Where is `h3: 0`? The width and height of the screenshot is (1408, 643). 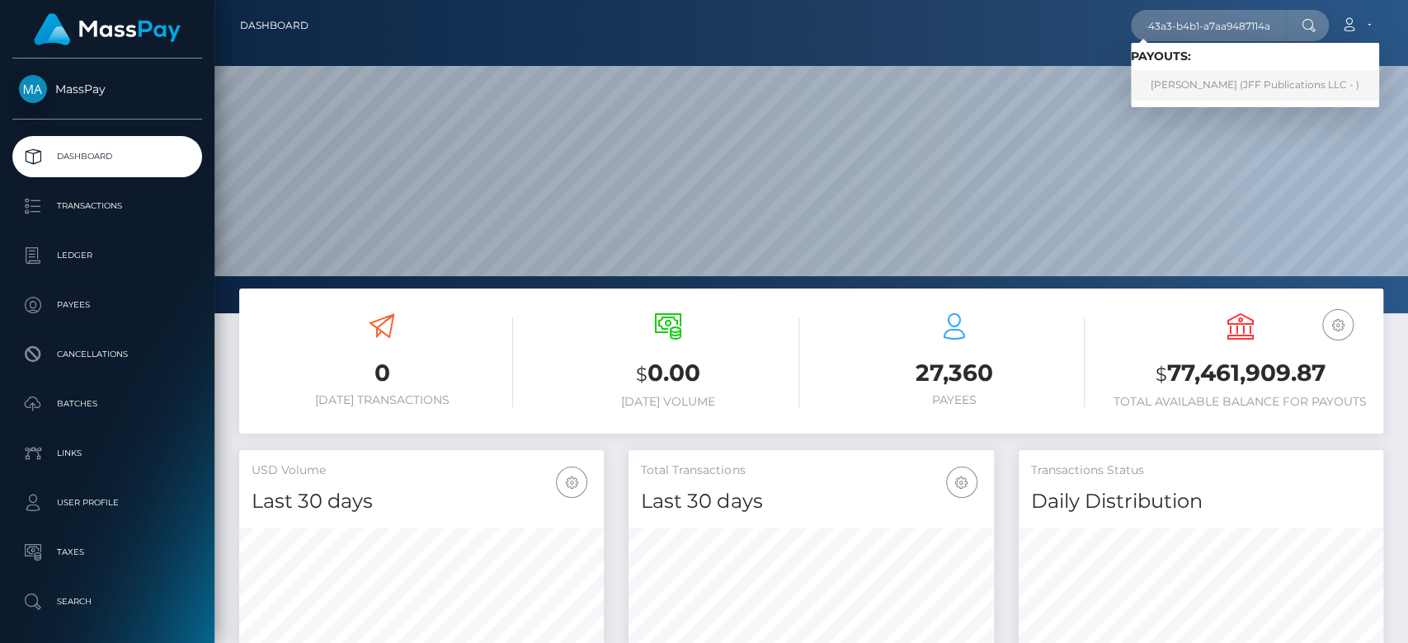
h3: 0 is located at coordinates (382, 373).